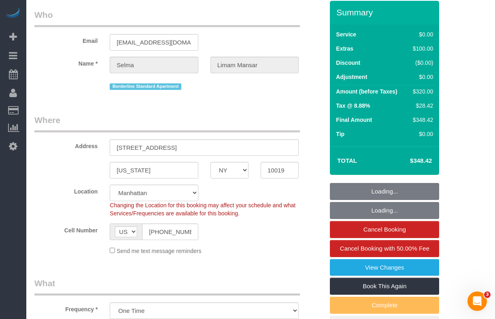 This screenshot has width=495, height=319. I want to click on span: Borderline Standard Apartment, so click(145, 87).